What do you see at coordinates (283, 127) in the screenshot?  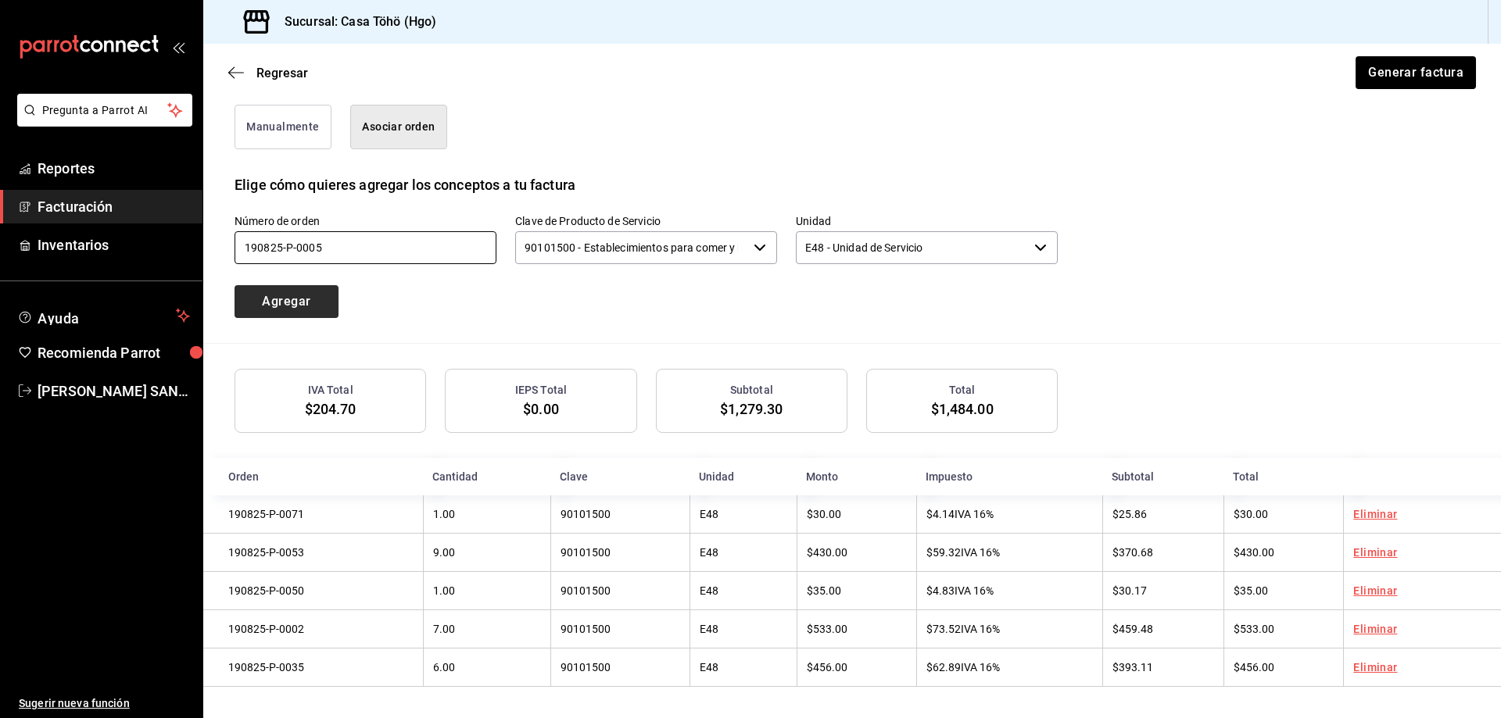 I see `button: Manualmente` at bounding box center [283, 127].